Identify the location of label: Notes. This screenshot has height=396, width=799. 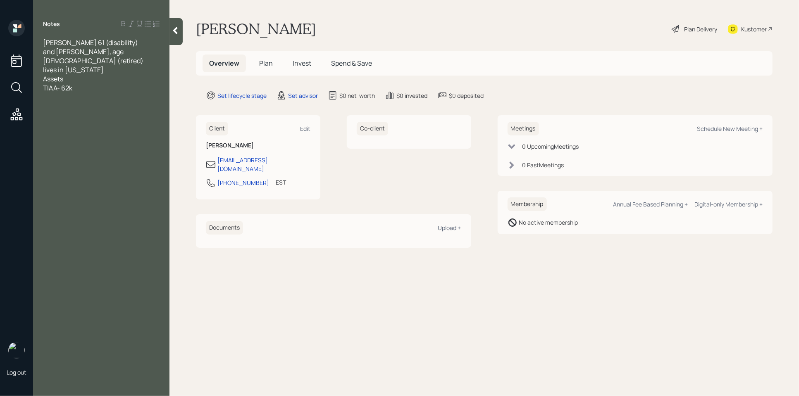
(51, 24).